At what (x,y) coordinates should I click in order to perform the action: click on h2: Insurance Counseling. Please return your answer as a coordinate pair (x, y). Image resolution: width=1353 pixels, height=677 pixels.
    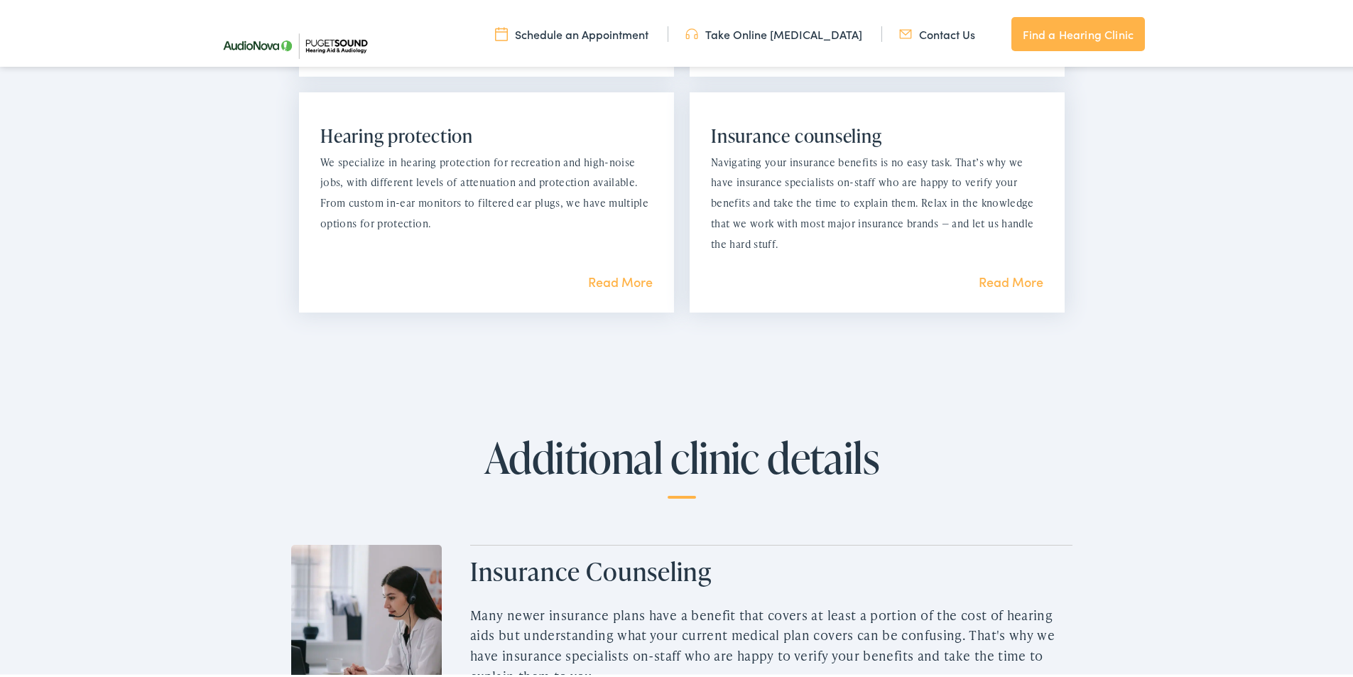
    Looking at the image, I should click on (771, 568).